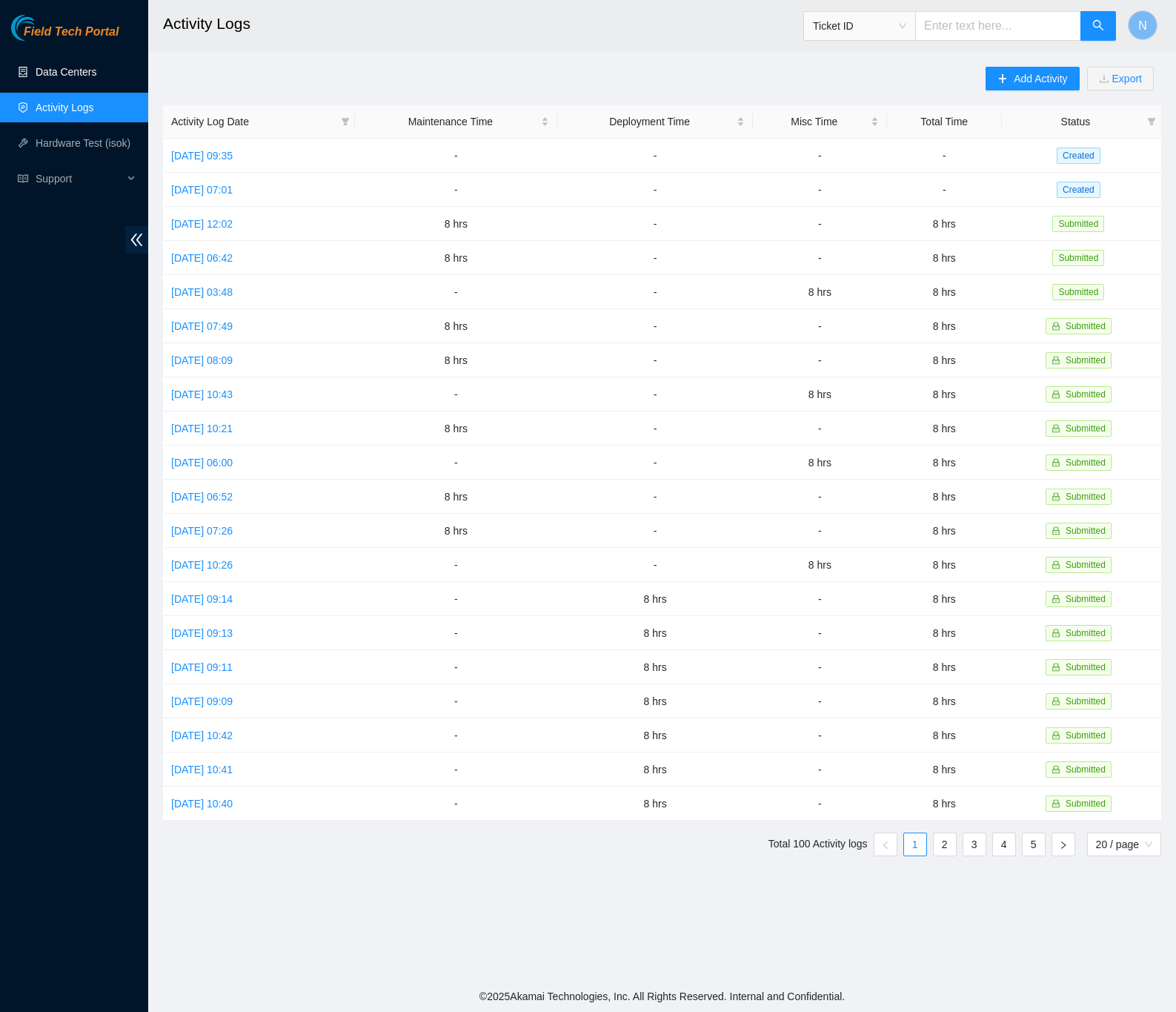 The image size is (1176, 1012). I want to click on span: Support, so click(79, 179).